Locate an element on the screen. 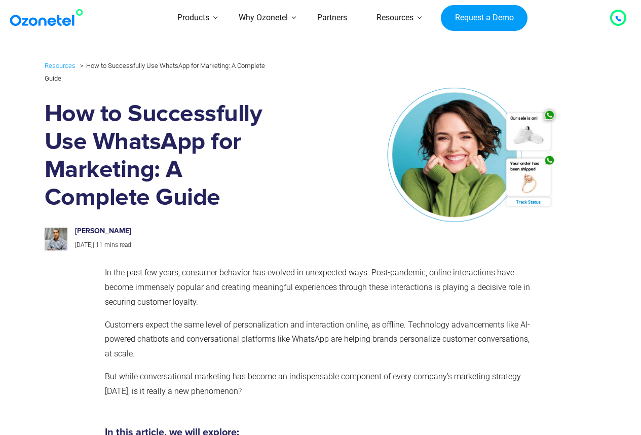 The height and width of the screenshot is (435, 641). span: mins read is located at coordinates (118, 245).